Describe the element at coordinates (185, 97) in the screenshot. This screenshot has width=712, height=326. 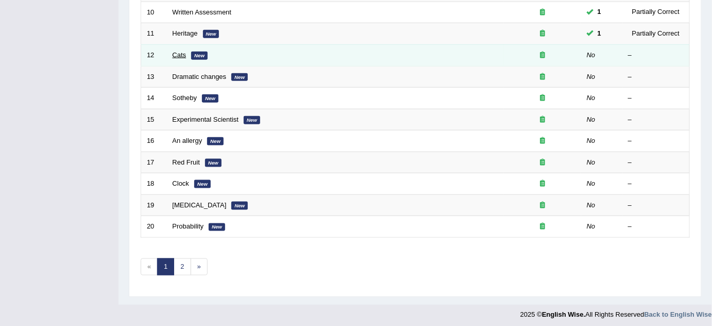
I see `a: Sotheby` at that location.